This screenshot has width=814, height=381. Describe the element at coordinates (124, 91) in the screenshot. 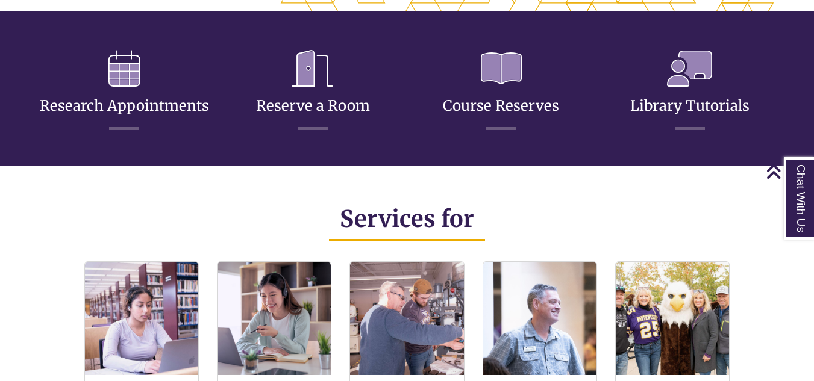

I see `a: Research Appointments` at that location.